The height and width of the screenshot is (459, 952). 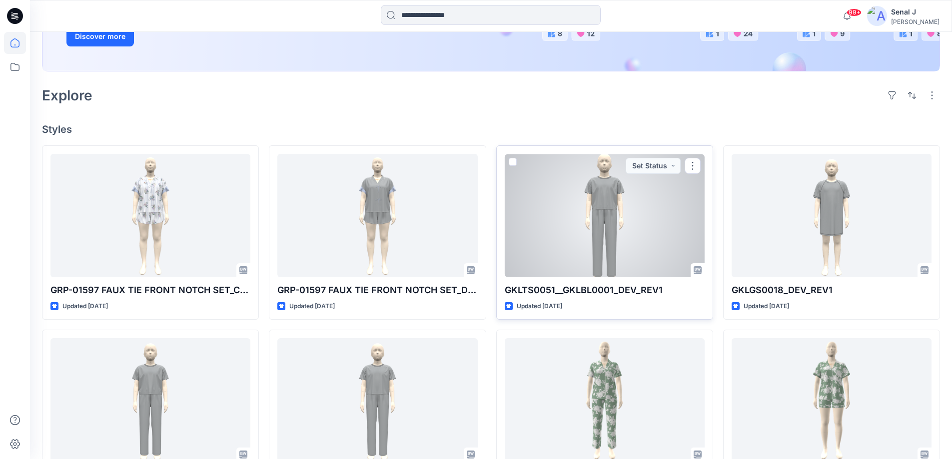 What do you see at coordinates (877, 16) in the screenshot?
I see `img: avatar` at bounding box center [877, 16].